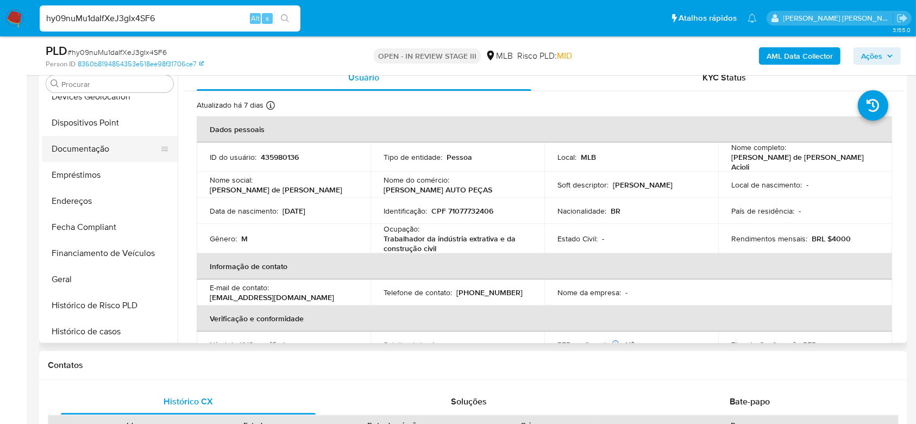 This screenshot has width=916, height=424. Describe the element at coordinates (544, 129) in the screenshot. I see `th: Dados pessoais` at that location.